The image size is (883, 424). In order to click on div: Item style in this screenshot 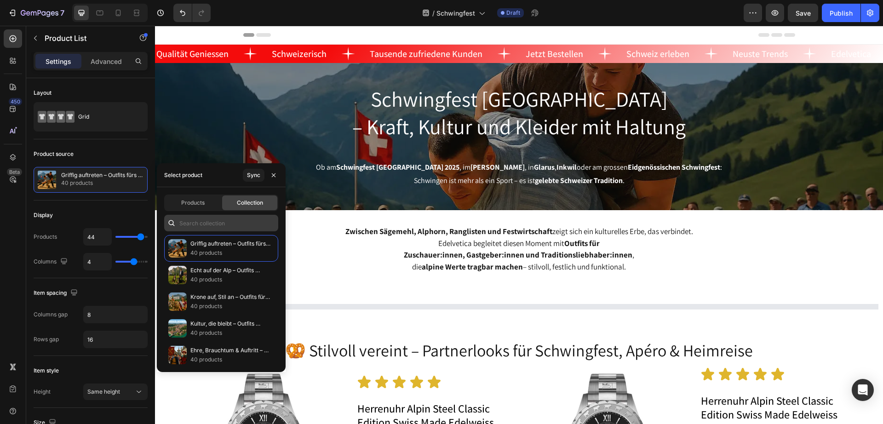, I will do `click(46, 371)`.